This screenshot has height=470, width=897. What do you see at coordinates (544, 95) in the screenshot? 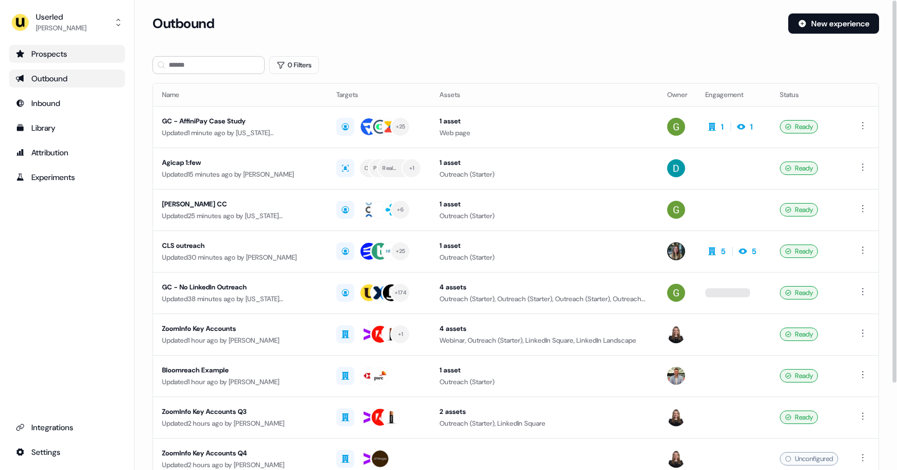
I see `th: Assets` at bounding box center [544, 95].